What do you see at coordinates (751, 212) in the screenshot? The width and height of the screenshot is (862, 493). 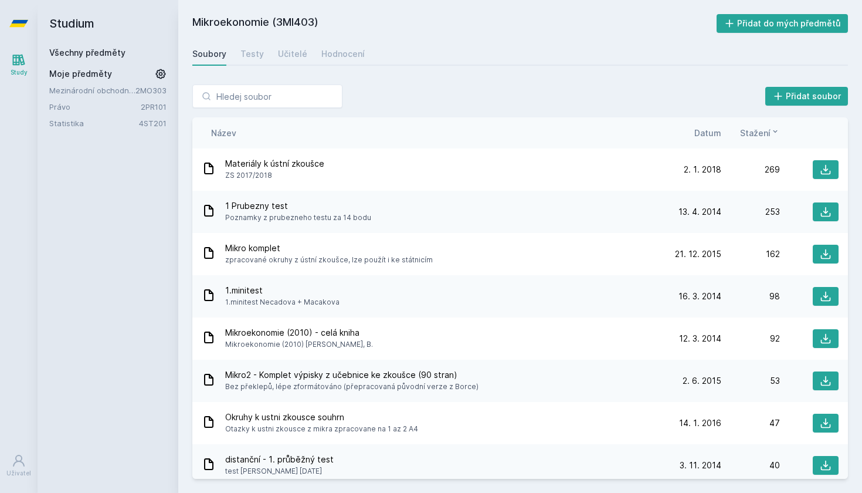 I see `div: 253` at bounding box center [751, 212].